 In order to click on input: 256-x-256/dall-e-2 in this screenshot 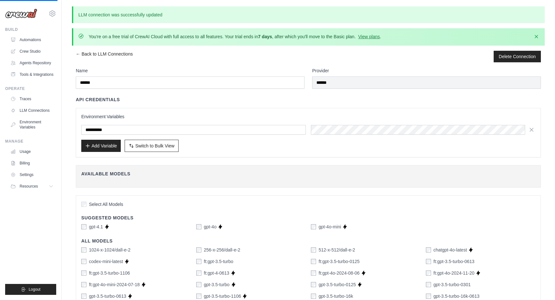, I will do `click(199, 250)`.